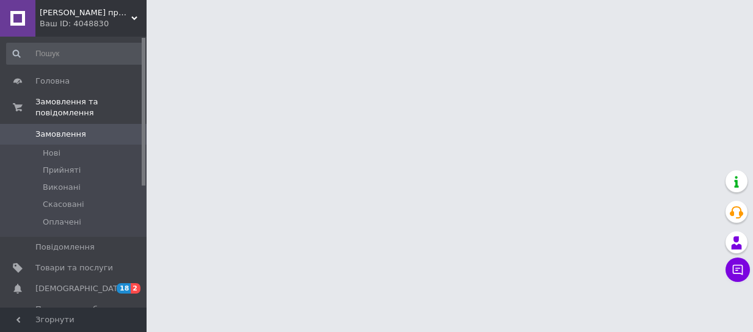 This screenshot has width=753, height=332. I want to click on div: Ваш ID: 4048830, so click(93, 24).